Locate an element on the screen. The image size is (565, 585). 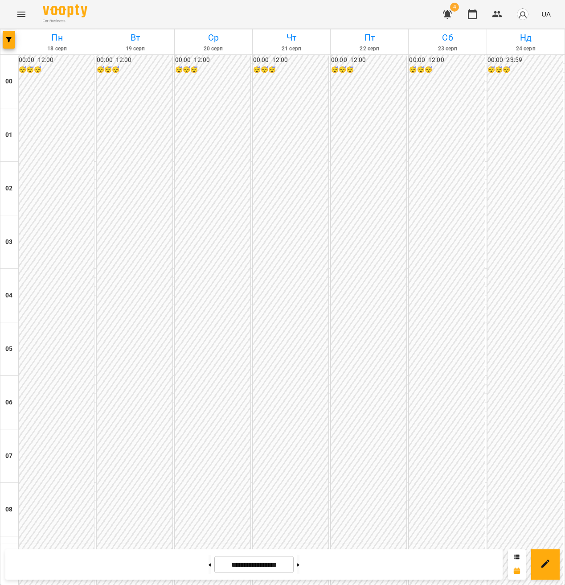
h6: Вт is located at coordinates (135, 37).